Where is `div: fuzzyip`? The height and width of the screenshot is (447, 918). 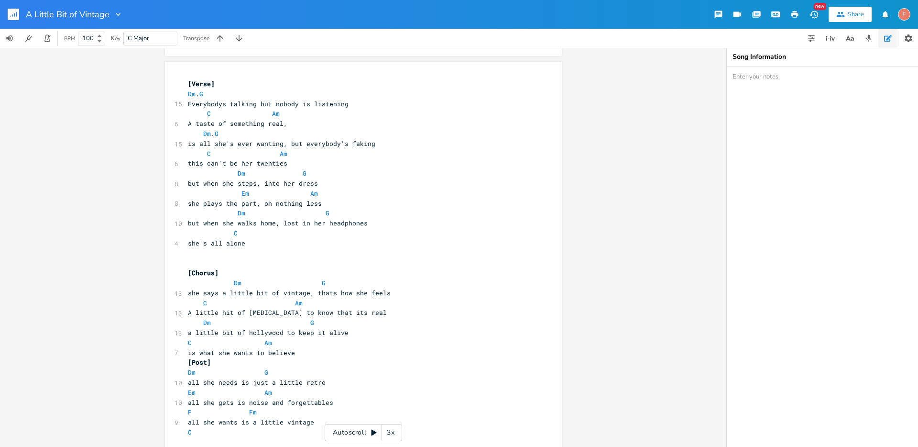
div: fuzzyip is located at coordinates (904, 14).